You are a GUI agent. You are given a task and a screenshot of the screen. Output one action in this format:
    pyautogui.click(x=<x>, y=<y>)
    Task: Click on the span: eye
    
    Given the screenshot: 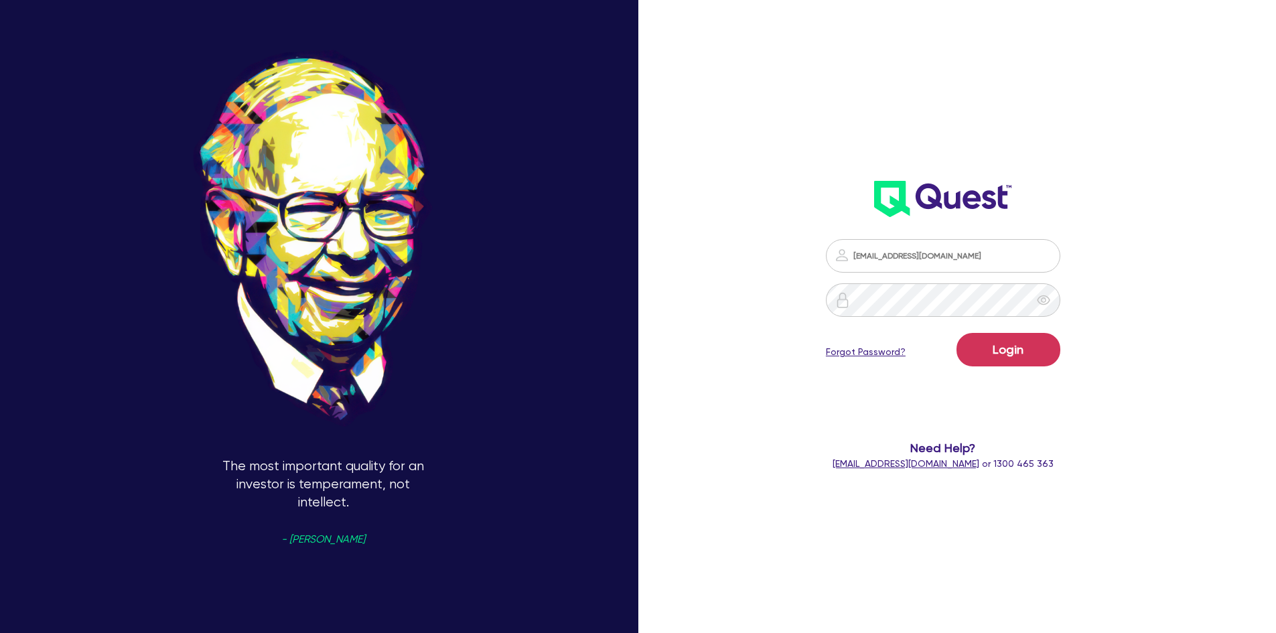 What is the action you would take?
    pyautogui.click(x=1043, y=300)
    